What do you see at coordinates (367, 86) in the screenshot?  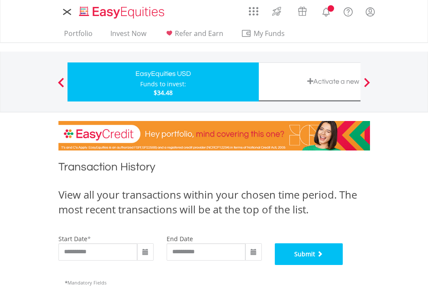 I see `button: Next` at bounding box center [367, 86].